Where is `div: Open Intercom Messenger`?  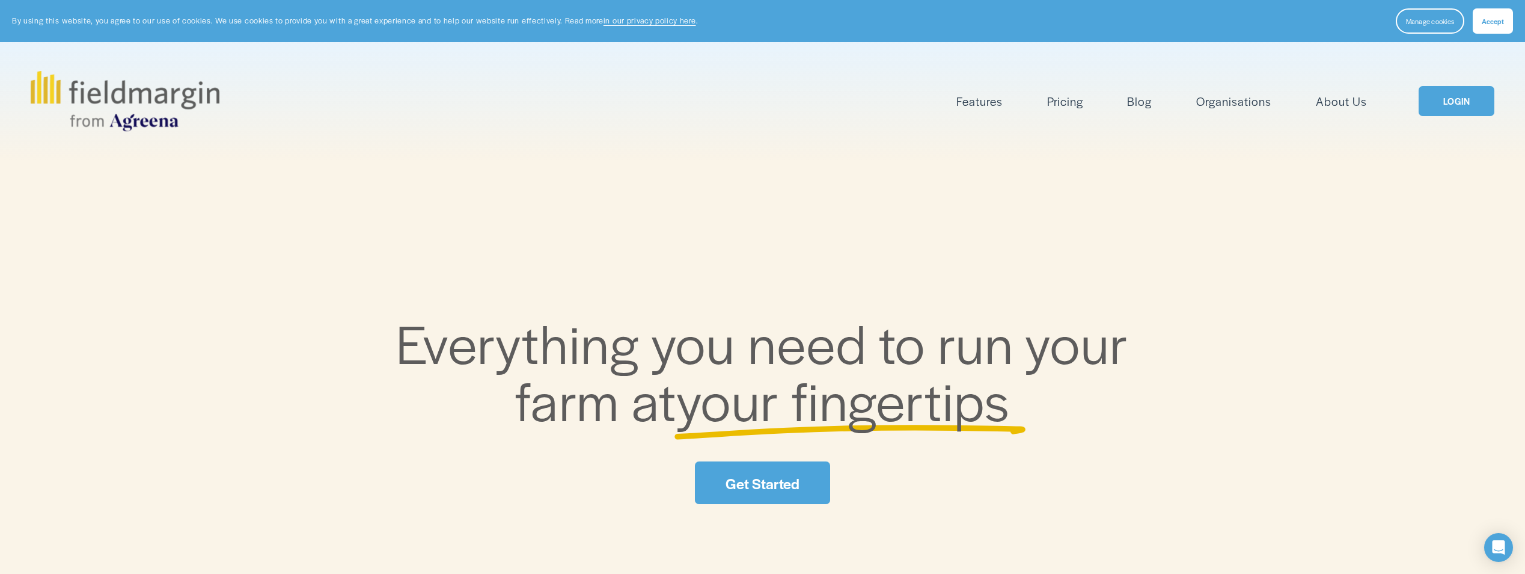 div: Open Intercom Messenger is located at coordinates (1499, 547).